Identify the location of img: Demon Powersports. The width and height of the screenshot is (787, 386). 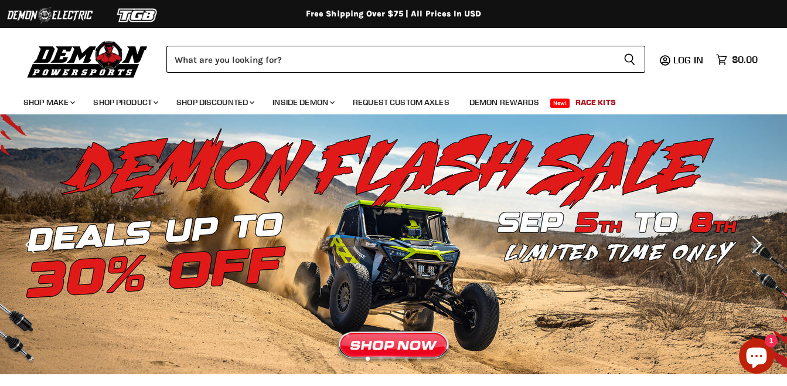
(87, 59).